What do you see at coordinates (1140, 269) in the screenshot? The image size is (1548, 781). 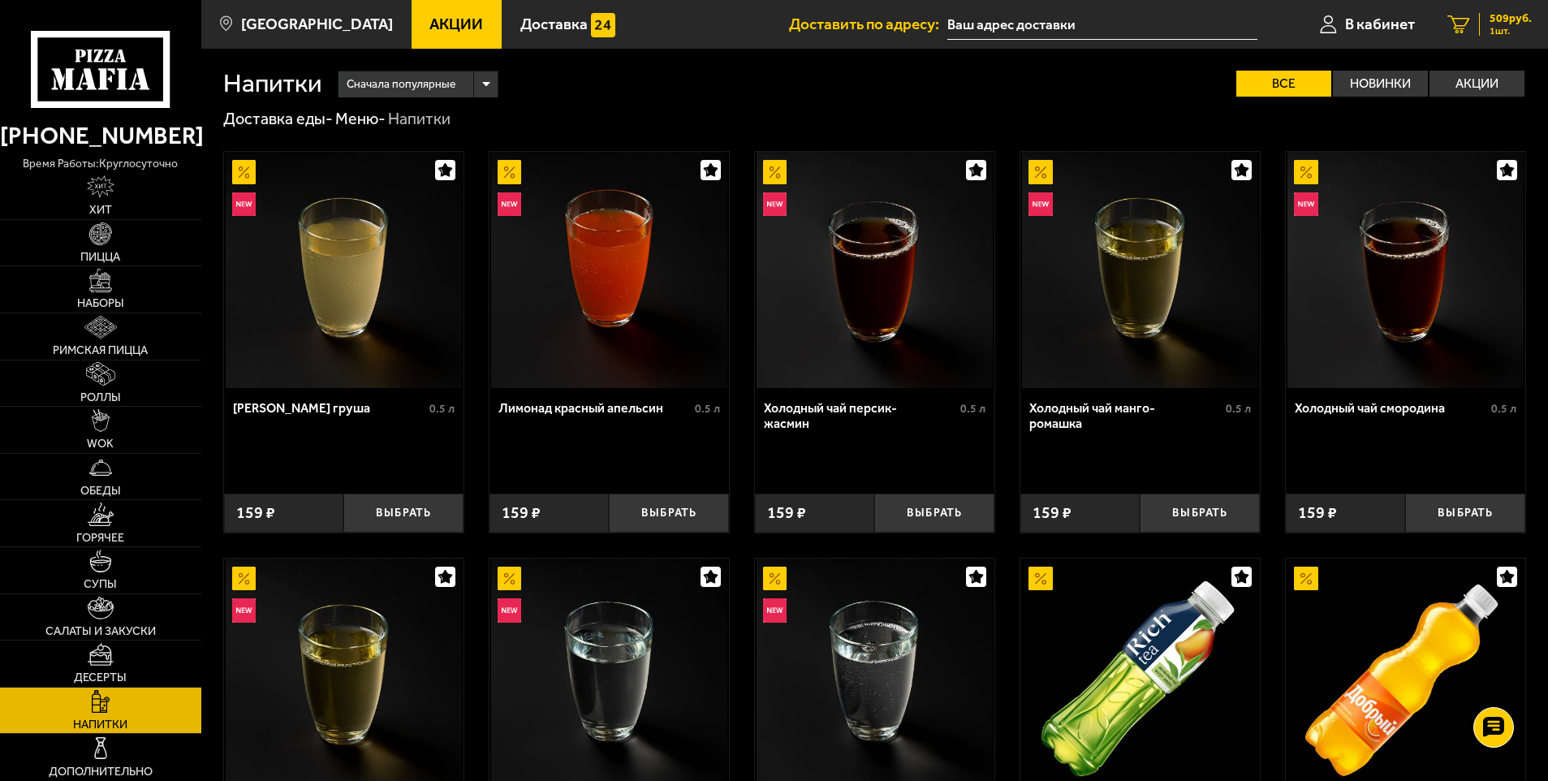 I see `a: АкционныйНовинкаХолодный чай манго-ромашка` at bounding box center [1140, 269].